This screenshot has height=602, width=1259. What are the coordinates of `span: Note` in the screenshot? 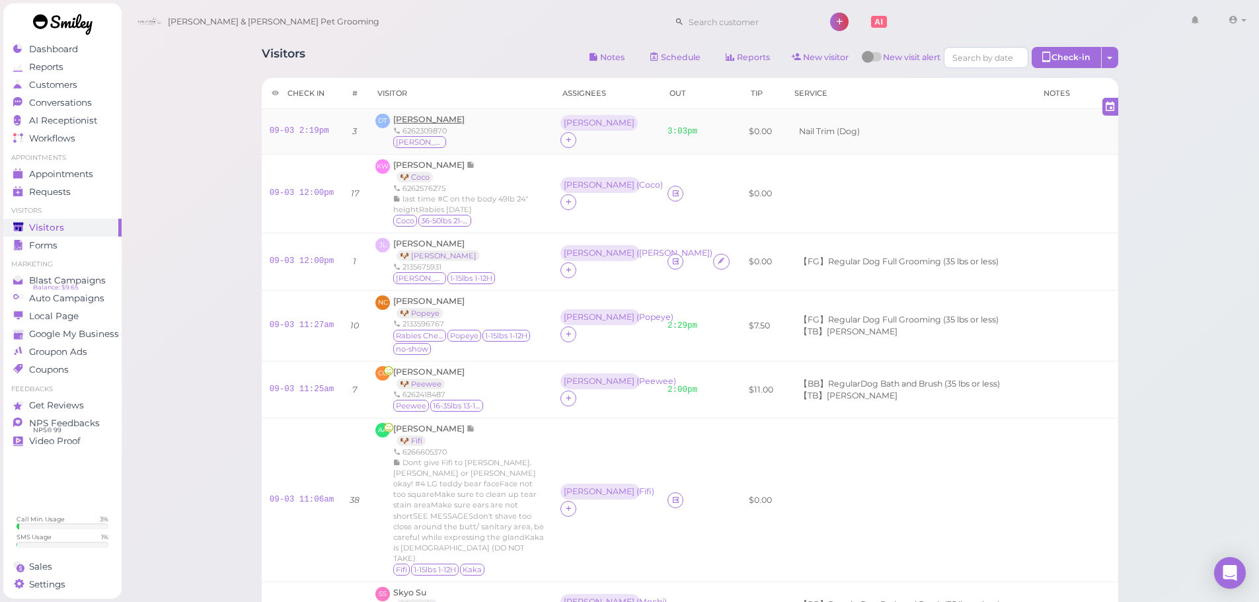 It's located at (471, 428).